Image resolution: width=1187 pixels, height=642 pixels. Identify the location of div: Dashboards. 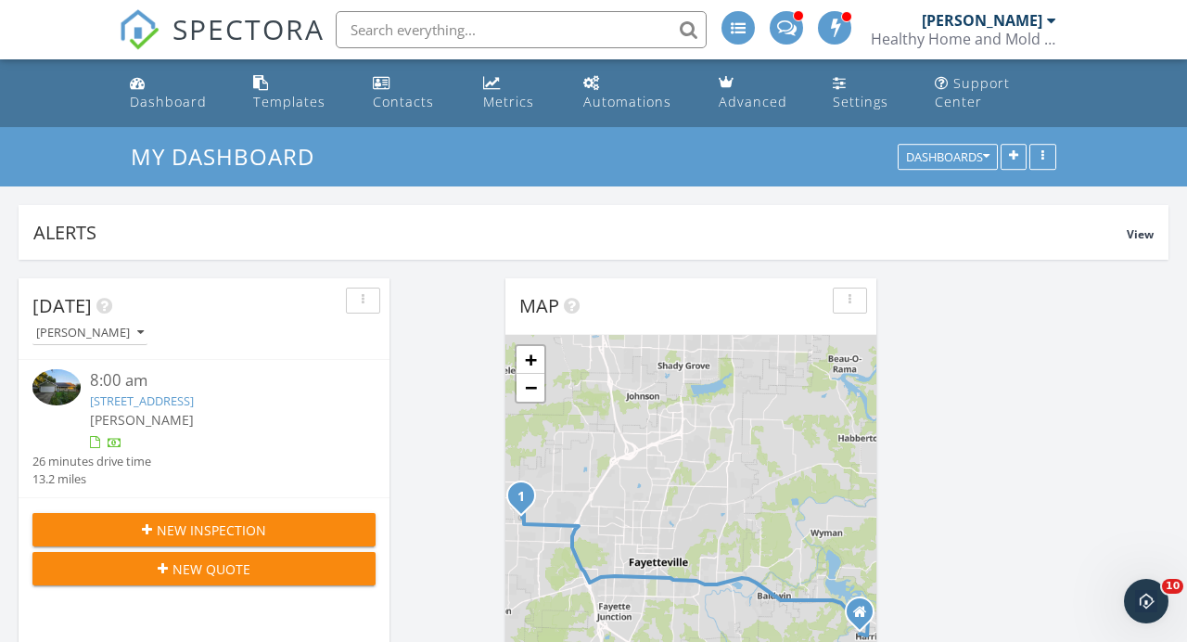
(947, 158).